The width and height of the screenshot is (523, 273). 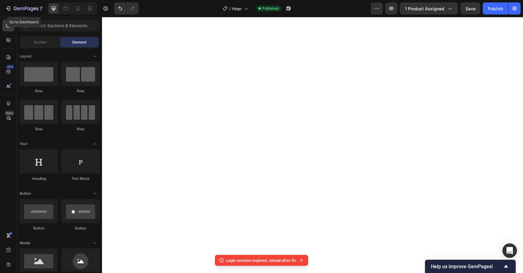 What do you see at coordinates (39, 179) in the screenshot?
I see `div: Heading` at bounding box center [39, 179].